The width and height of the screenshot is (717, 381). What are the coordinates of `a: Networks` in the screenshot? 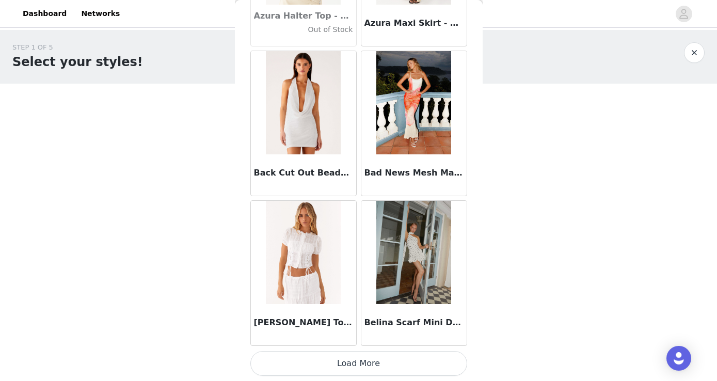 It's located at (100, 13).